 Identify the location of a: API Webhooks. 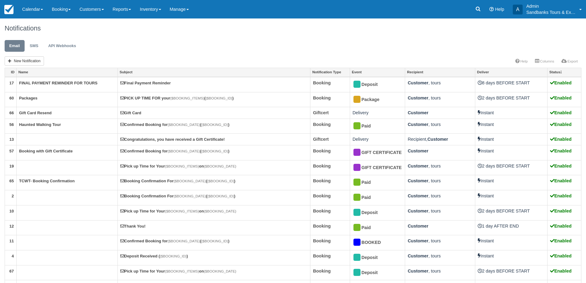
(62, 46).